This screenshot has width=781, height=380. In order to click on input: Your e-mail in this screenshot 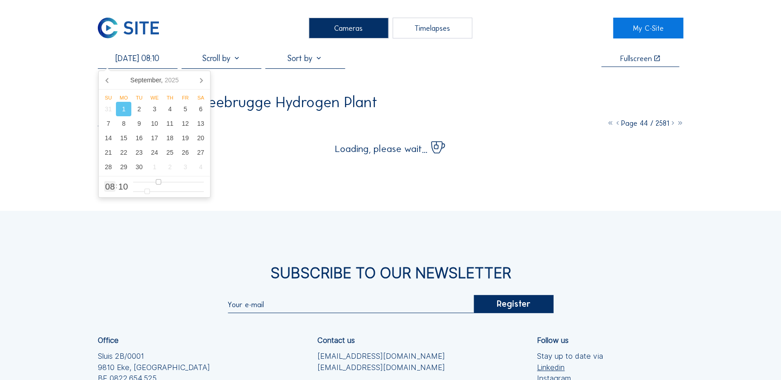, I will do `click(350, 305)`.